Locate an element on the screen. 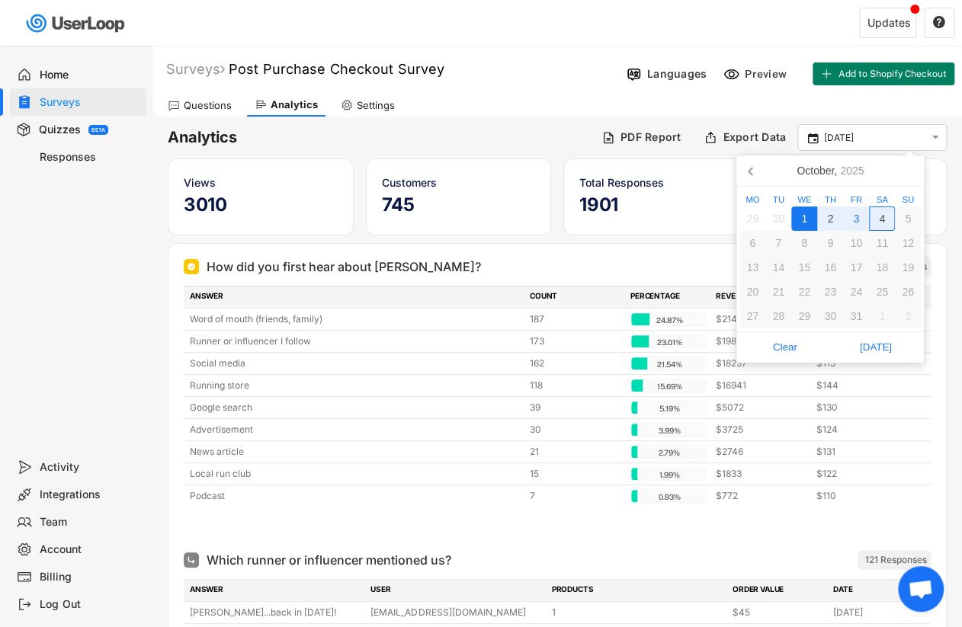  div: Team is located at coordinates (90, 522).